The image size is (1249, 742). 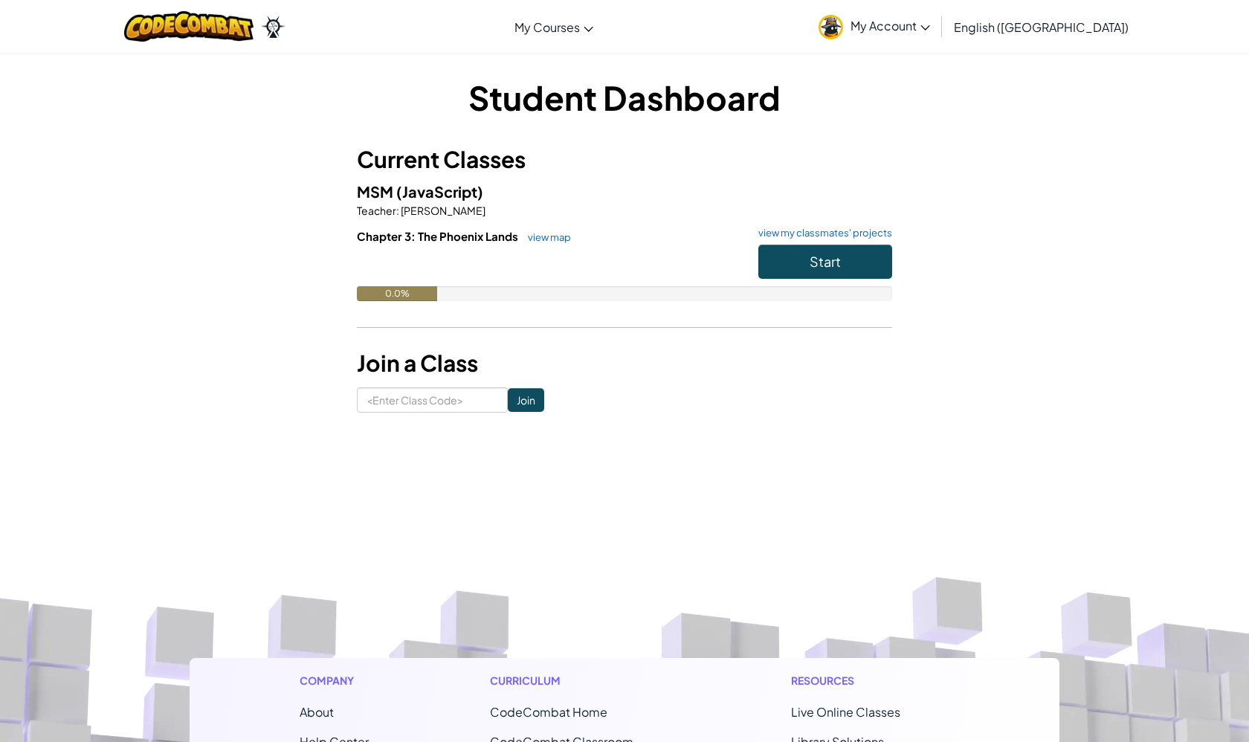 I want to click on h1: Curriculum, so click(x=580, y=680).